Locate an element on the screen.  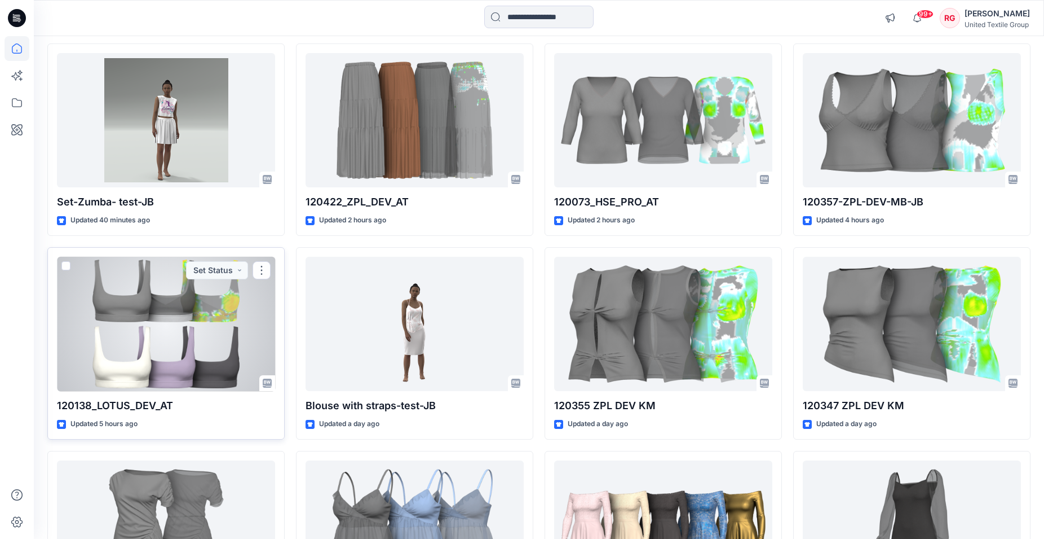
div: United Textile Group is located at coordinates (998, 24).